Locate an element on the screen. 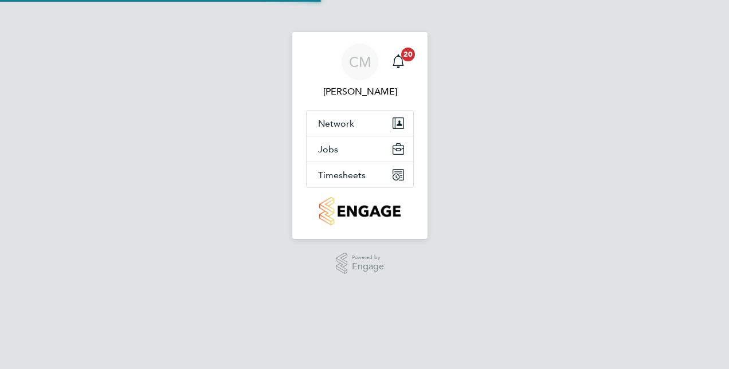 This screenshot has height=369, width=729. button: Jobs is located at coordinates (360, 149).